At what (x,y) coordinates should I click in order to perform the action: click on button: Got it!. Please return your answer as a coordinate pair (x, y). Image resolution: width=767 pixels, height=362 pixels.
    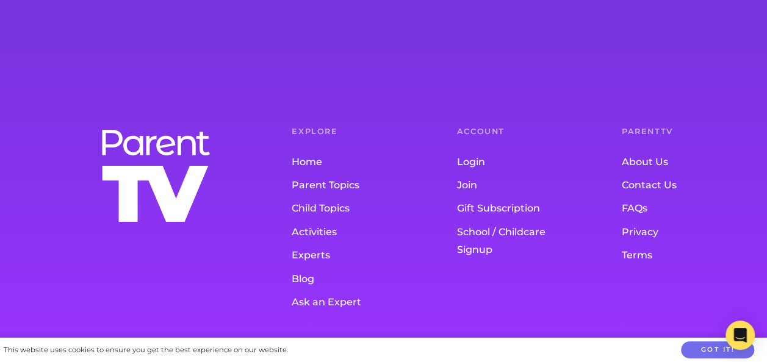
    Looking at the image, I should click on (717, 350).